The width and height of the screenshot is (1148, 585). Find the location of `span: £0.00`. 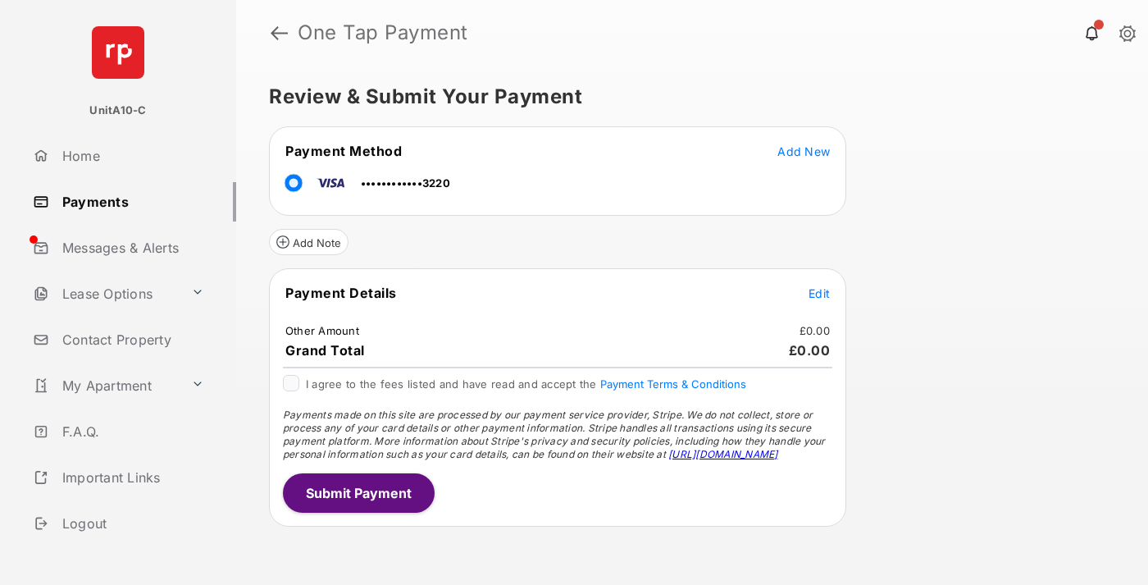

span: £0.00 is located at coordinates (810, 350).